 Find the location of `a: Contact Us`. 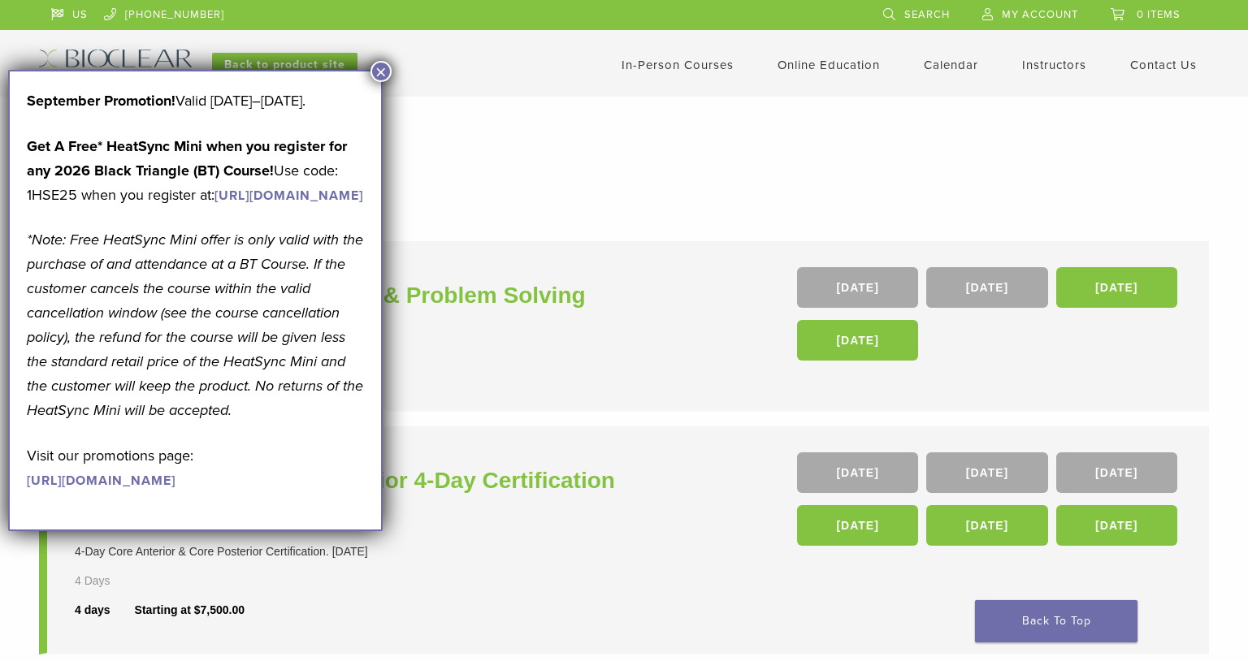

a: Contact Us is located at coordinates (1163, 65).